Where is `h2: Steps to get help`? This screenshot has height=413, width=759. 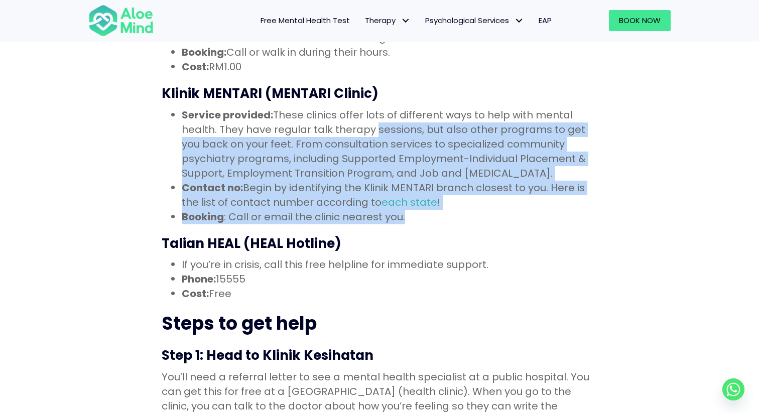
h2: Steps to get help is located at coordinates (380, 324).